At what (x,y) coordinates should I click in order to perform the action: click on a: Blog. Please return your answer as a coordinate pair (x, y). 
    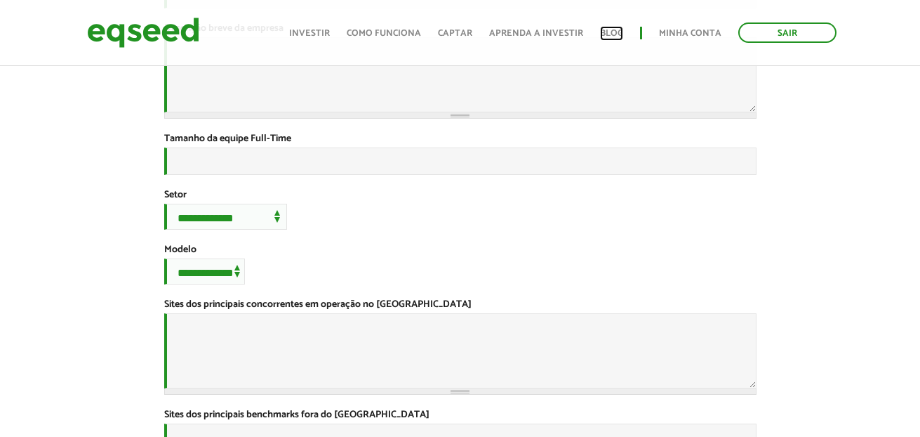
    Looking at the image, I should click on (611, 33).